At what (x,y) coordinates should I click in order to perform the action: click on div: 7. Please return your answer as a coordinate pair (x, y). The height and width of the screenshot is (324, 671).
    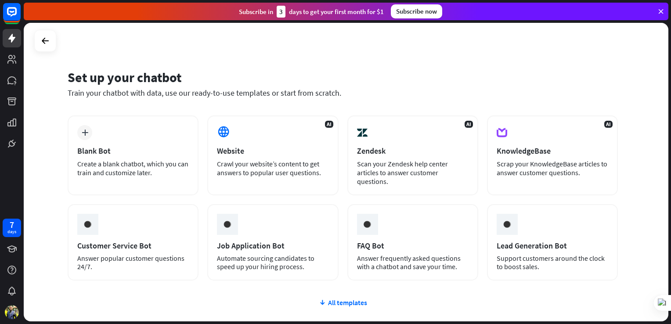
    Looking at the image, I should click on (12, 225).